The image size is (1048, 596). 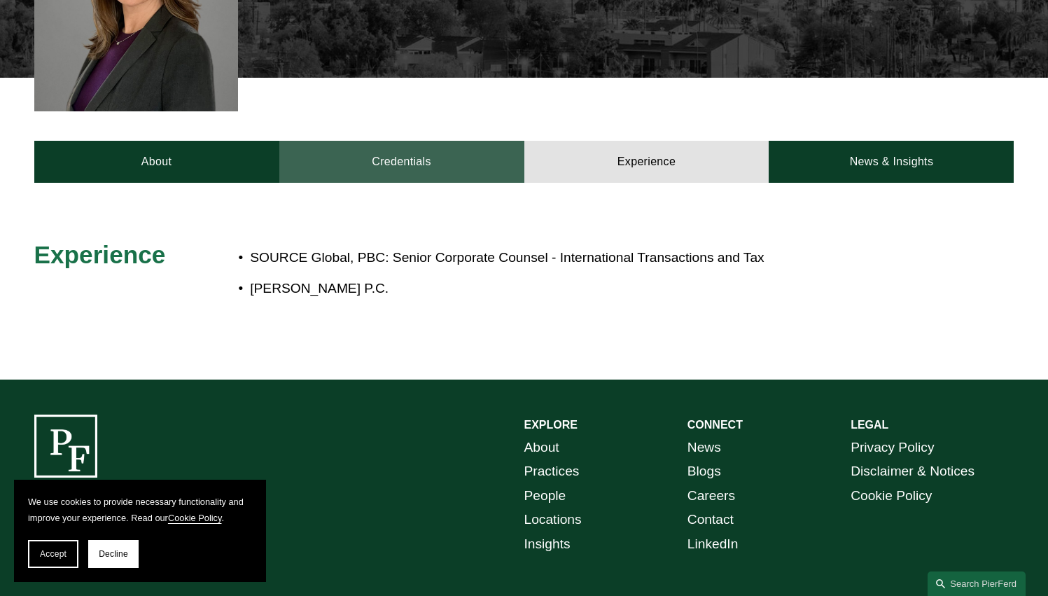 What do you see at coordinates (100, 254) in the screenshot?
I see `span: Experience` at bounding box center [100, 254].